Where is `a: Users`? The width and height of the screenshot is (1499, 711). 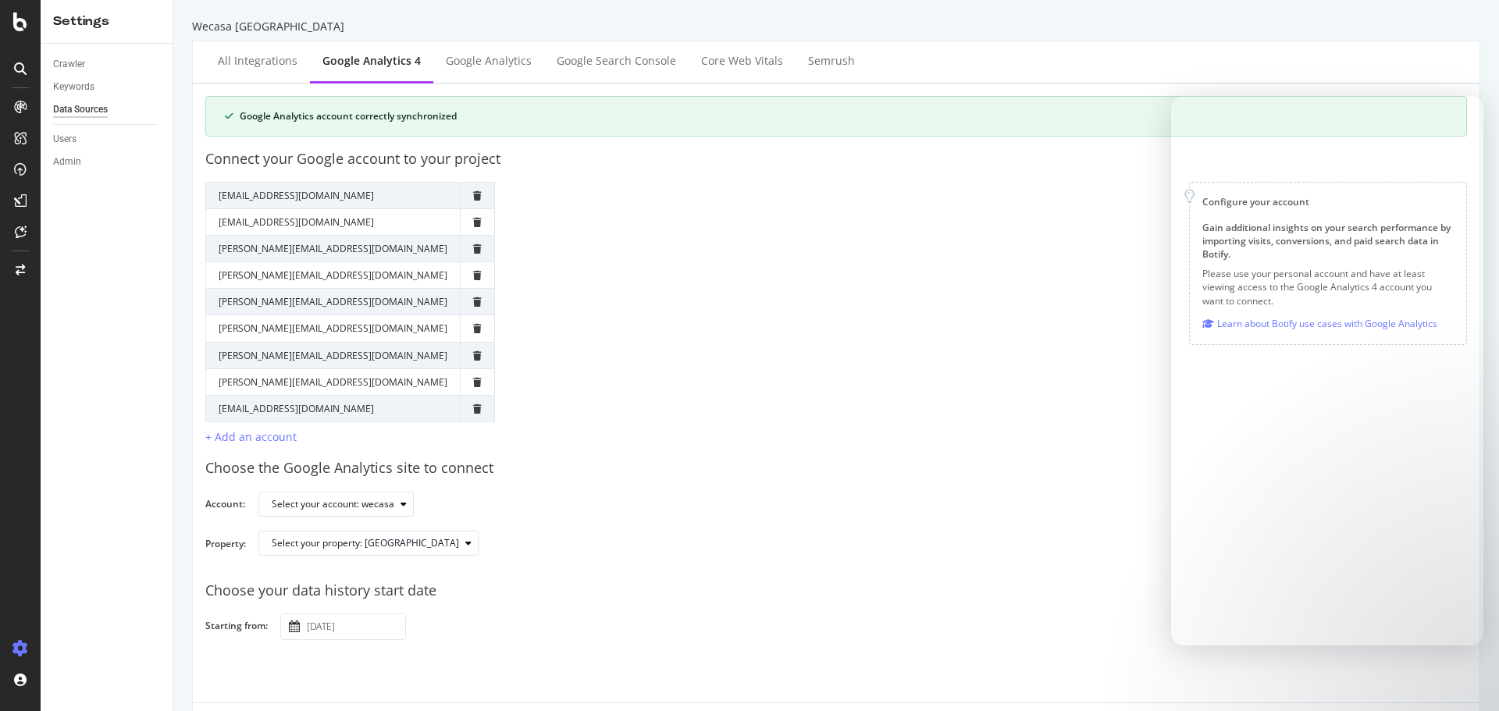 a: Users is located at coordinates (107, 139).